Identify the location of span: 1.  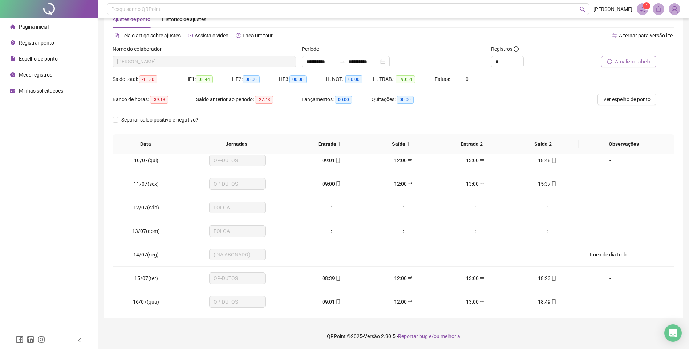
(646, 6).